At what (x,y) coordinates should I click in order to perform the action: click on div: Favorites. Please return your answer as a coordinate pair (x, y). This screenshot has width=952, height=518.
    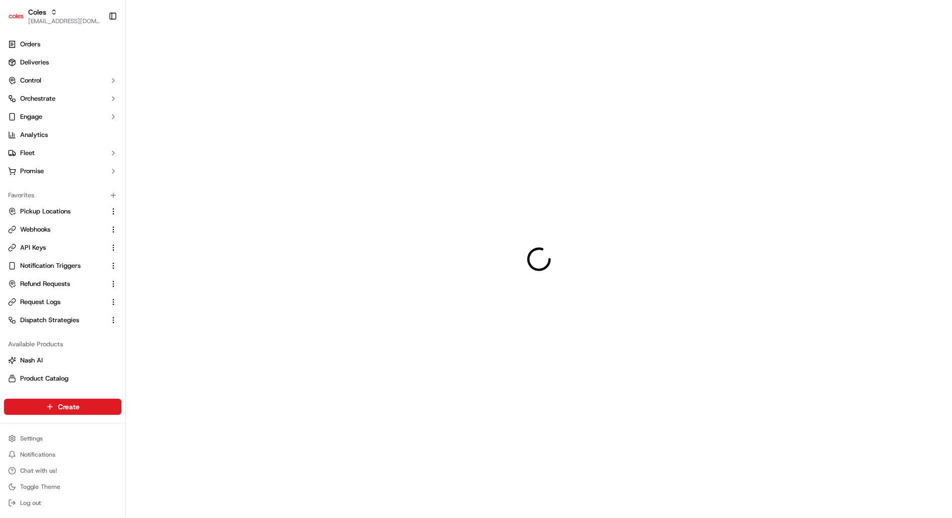
    Looking at the image, I should click on (62, 195).